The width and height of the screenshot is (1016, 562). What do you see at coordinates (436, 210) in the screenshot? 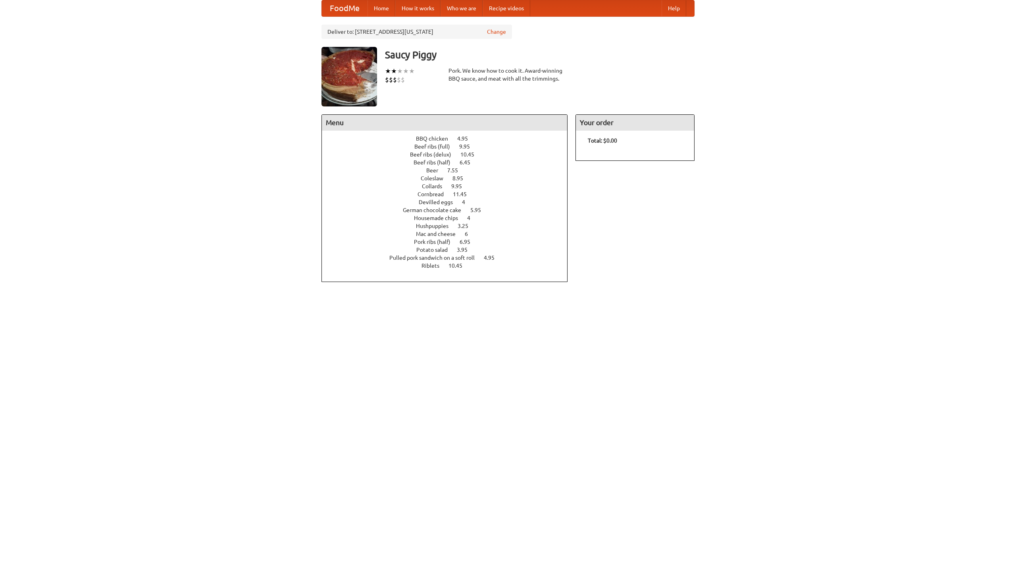
I see `span: German chocolate cake` at bounding box center [436, 210].